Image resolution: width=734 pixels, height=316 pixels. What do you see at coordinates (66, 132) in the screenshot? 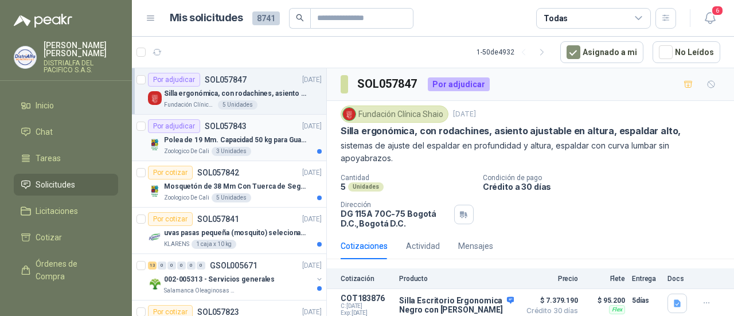
I see `a: Chat` at bounding box center [66, 132].